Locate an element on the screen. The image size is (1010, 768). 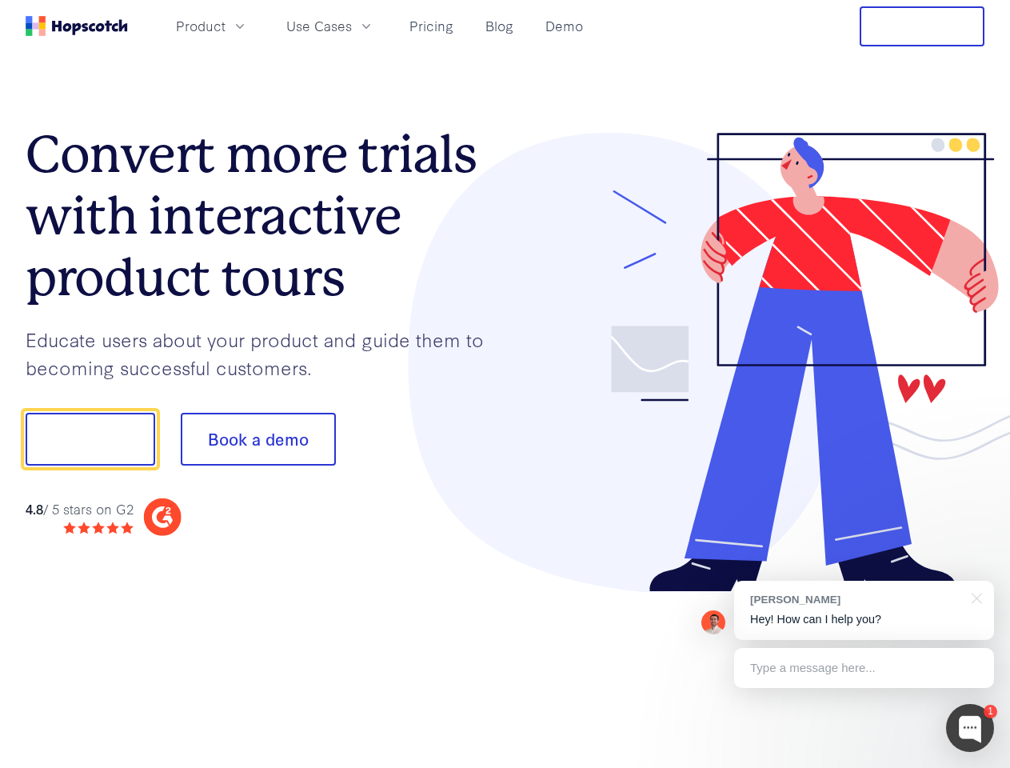
a: Book a demo is located at coordinates (258, 439).